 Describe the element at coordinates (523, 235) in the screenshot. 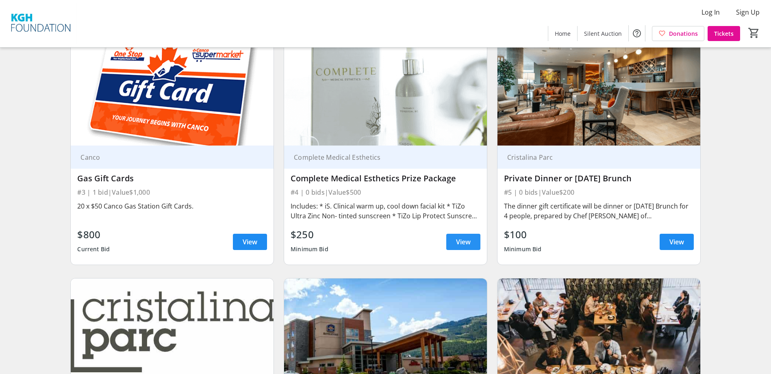

I see `div: $100` at that location.